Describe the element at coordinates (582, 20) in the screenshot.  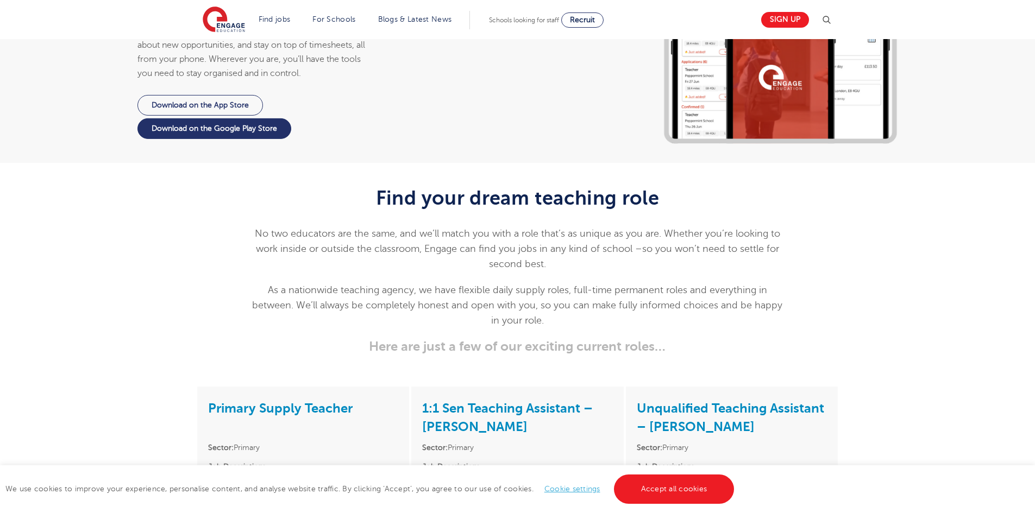
I see `a: Recruit` at that location.